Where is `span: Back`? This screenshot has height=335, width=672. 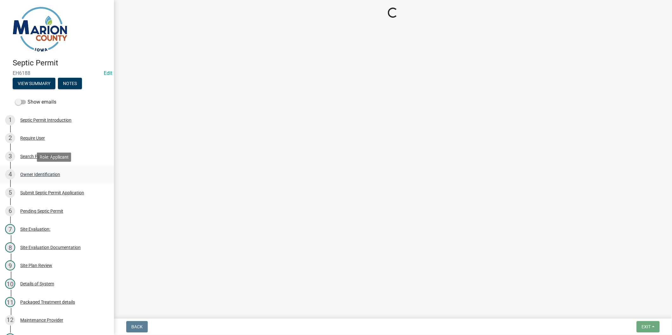
span: Back is located at coordinates (137, 327).